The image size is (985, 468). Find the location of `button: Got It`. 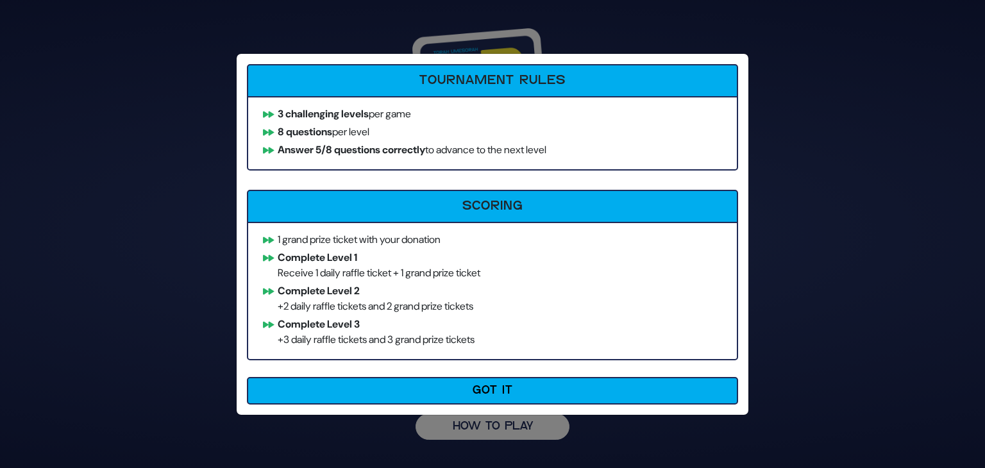

button: Got It is located at coordinates (493, 391).